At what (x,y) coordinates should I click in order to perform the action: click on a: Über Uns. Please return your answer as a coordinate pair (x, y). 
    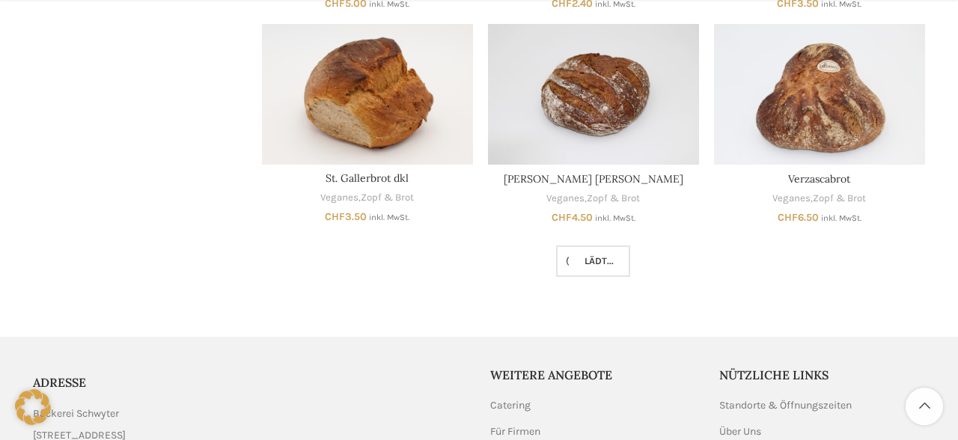
    Looking at the image, I should click on (741, 432).